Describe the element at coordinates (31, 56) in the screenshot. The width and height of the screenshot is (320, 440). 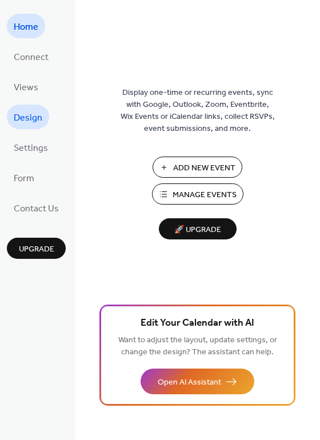
I see `a: Connect` at that location.